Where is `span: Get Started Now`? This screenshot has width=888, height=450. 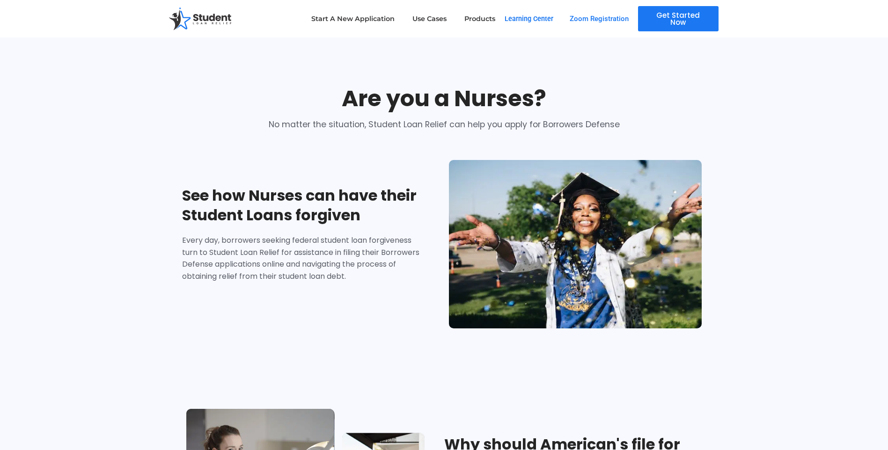 span: Get Started Now is located at coordinates (678, 19).